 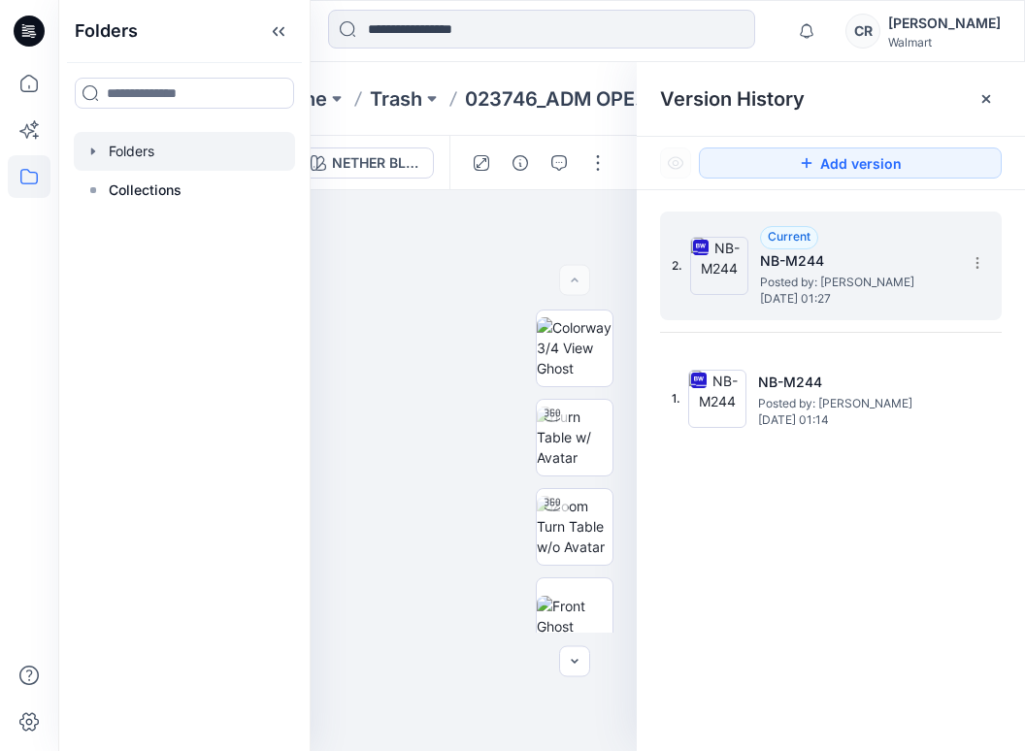 What do you see at coordinates (366, 163) in the screenshot?
I see `button: NETHER BLUE` at bounding box center [366, 163].